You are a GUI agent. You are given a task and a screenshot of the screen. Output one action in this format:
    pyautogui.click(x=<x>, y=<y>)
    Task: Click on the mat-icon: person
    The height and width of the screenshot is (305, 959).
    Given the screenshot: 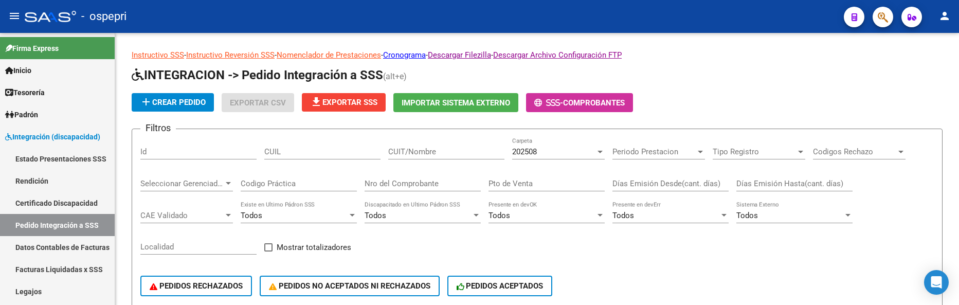 What is the action you would take?
    pyautogui.click(x=945, y=16)
    